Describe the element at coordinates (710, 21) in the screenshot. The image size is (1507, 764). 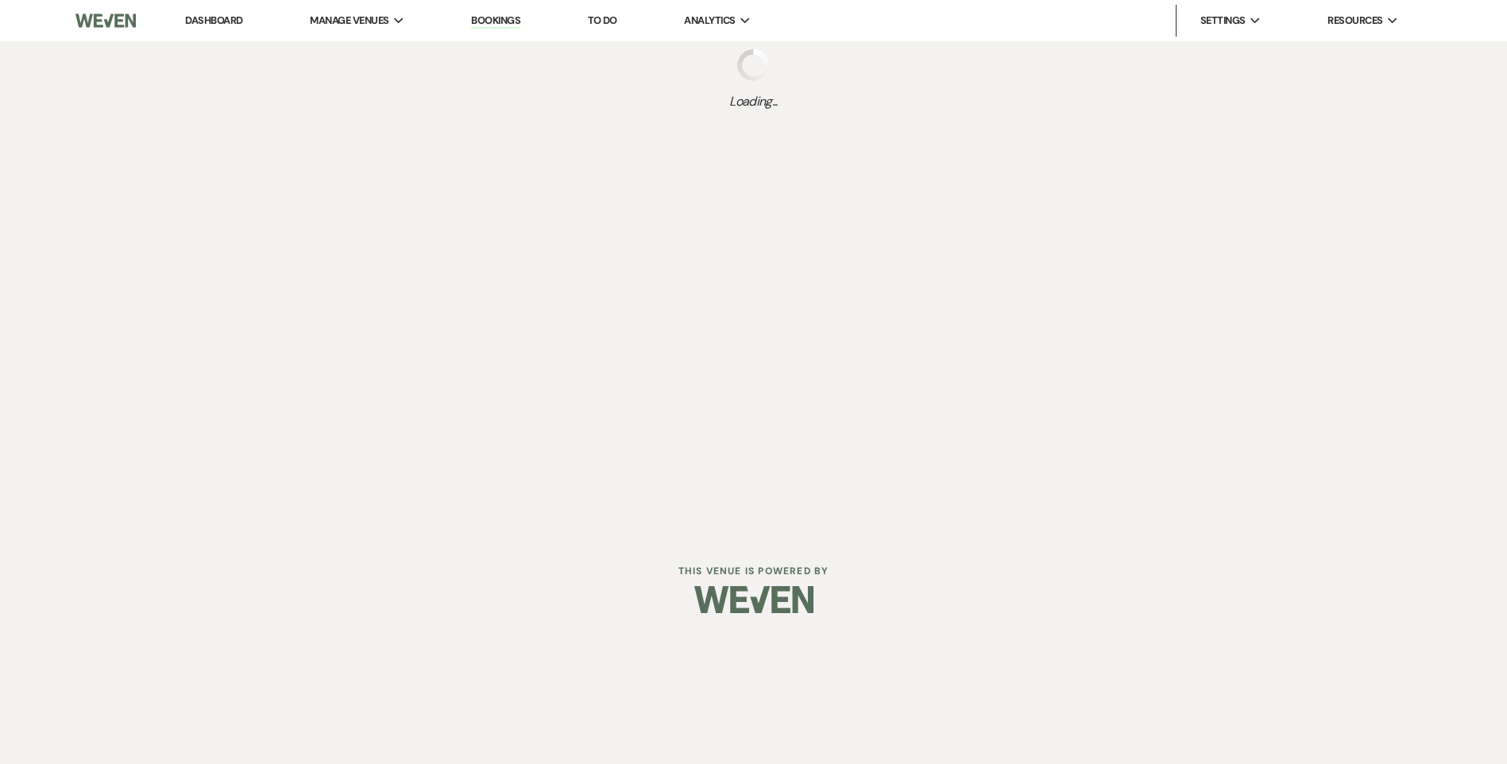
I see `span: Analytics` at that location.